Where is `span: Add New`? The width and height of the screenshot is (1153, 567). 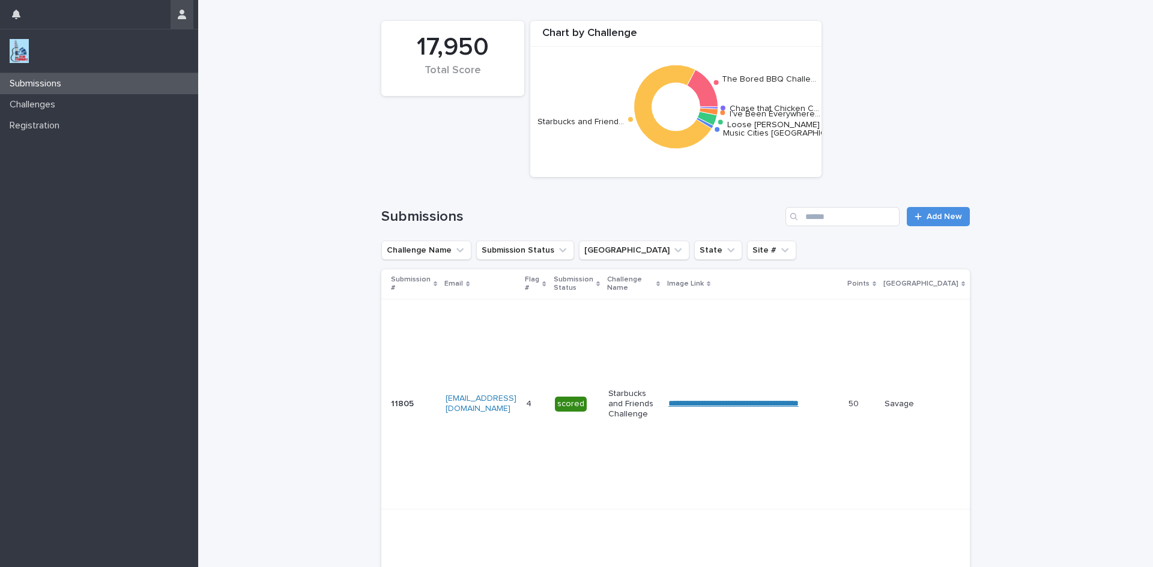 span: Add New is located at coordinates (944, 217).